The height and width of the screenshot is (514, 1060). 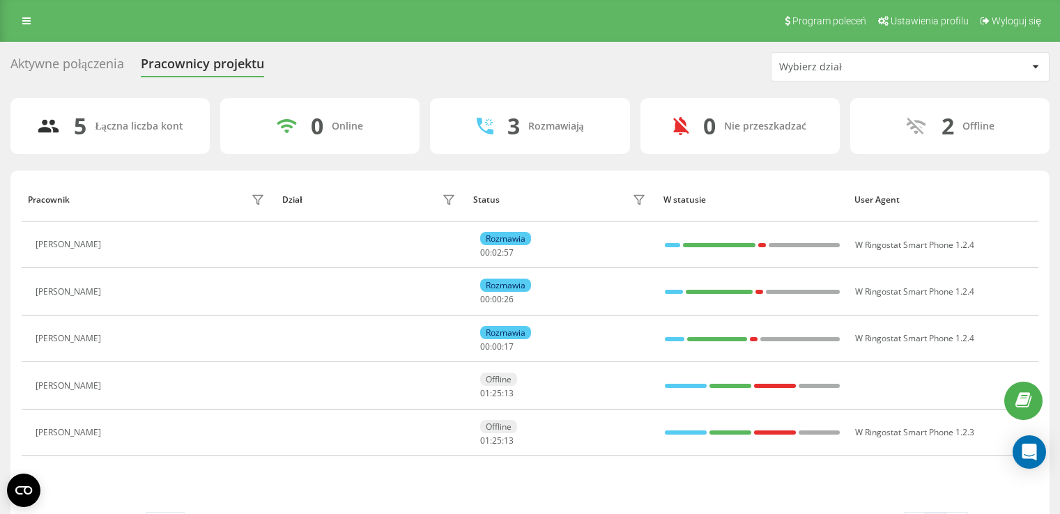 What do you see at coordinates (752, 200) in the screenshot?
I see `div: W statusie` at bounding box center [752, 200].